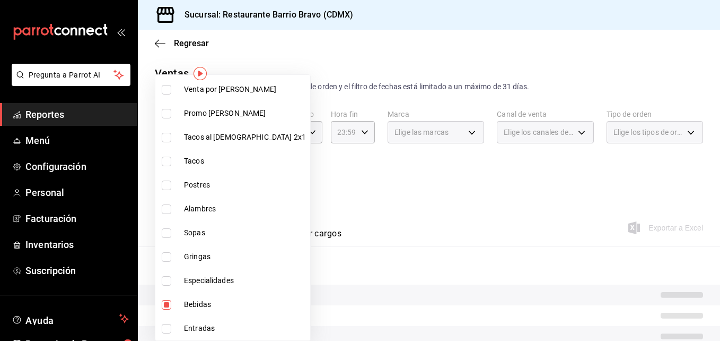  I want to click on span: Sopas, so click(245, 232).